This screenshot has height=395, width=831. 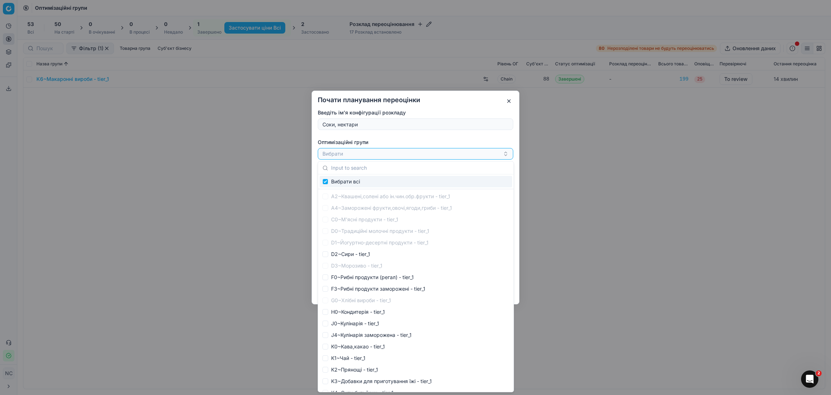 I want to click on input: Input to search, so click(x=420, y=168).